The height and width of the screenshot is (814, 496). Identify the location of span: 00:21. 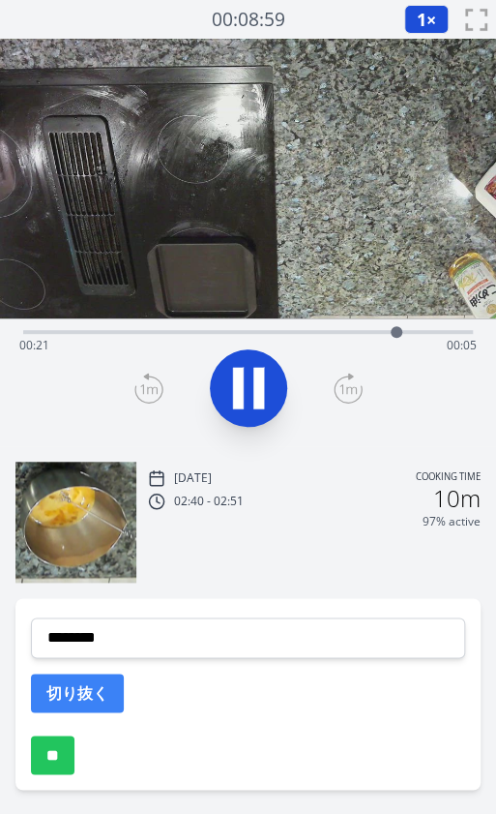
(34, 345).